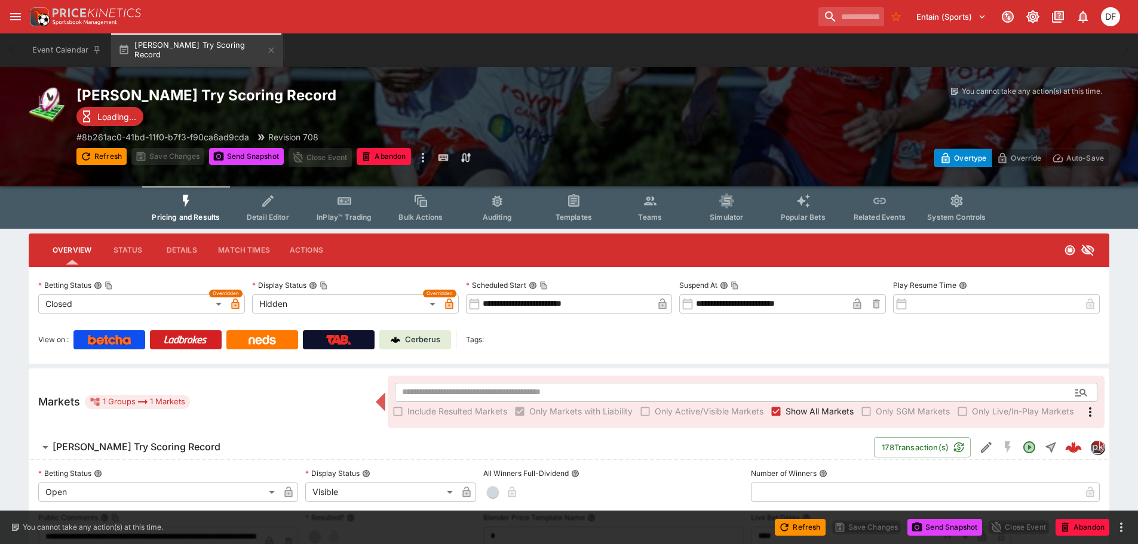  I want to click on div: Closed, so click(132, 304).